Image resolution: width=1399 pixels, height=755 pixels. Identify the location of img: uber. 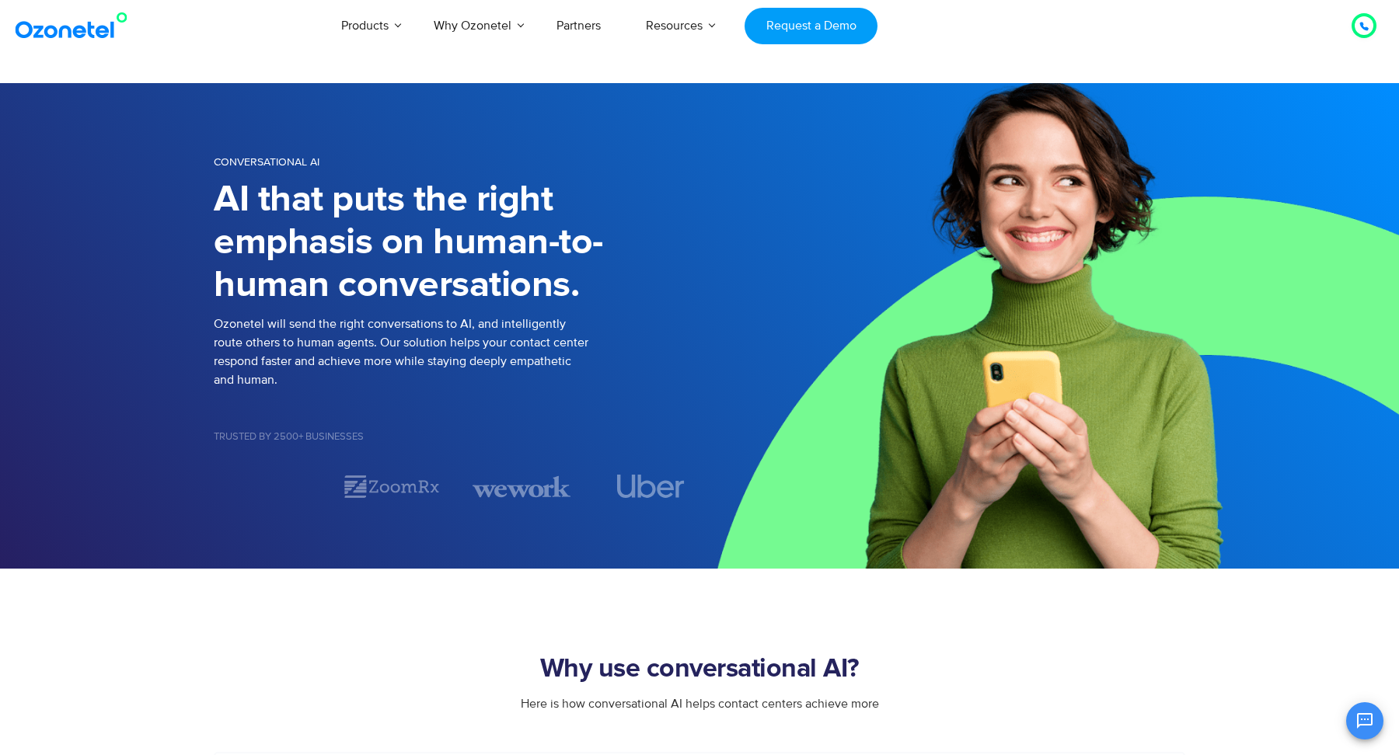
(650, 486).